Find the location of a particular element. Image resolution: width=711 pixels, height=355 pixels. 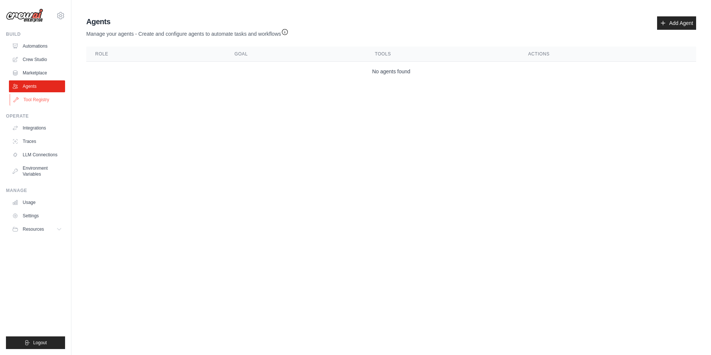

th: Goal is located at coordinates (295, 54).